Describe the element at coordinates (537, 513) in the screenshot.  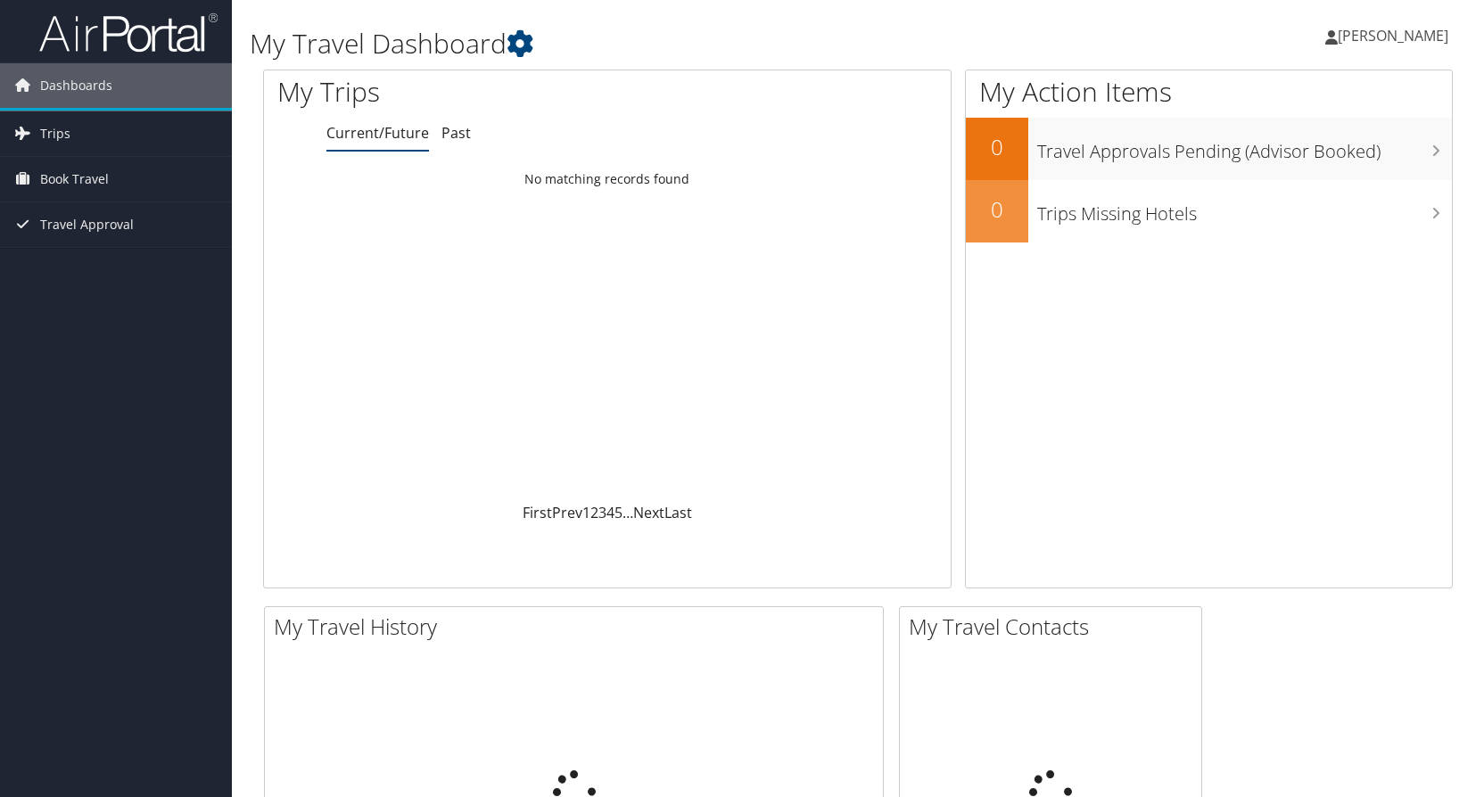
I see `a: First` at that location.